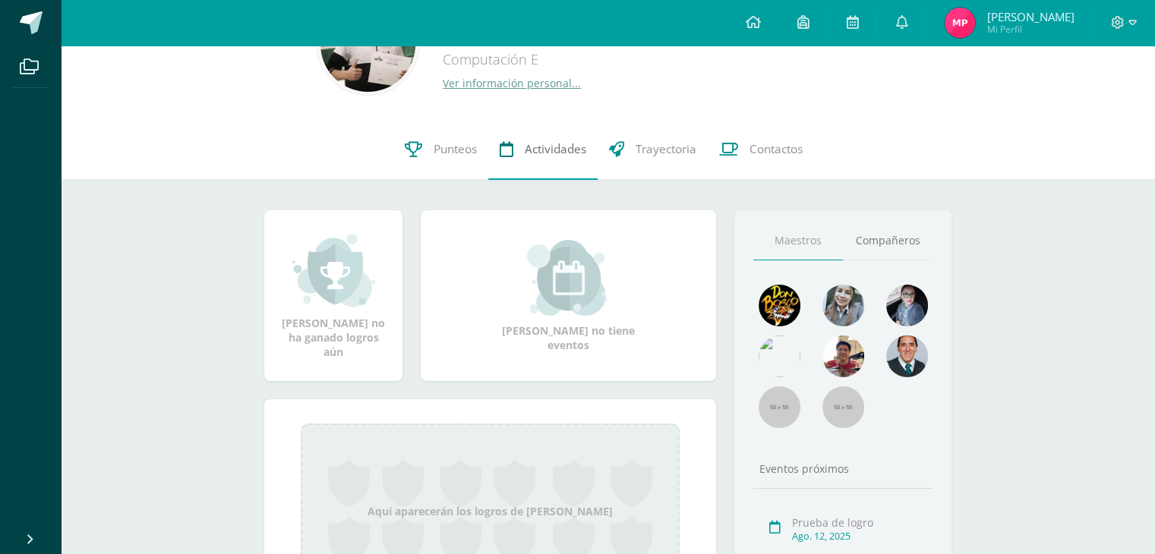 This screenshot has height=554, width=1155. I want to click on img: achievement_small.png, so click(333, 270).